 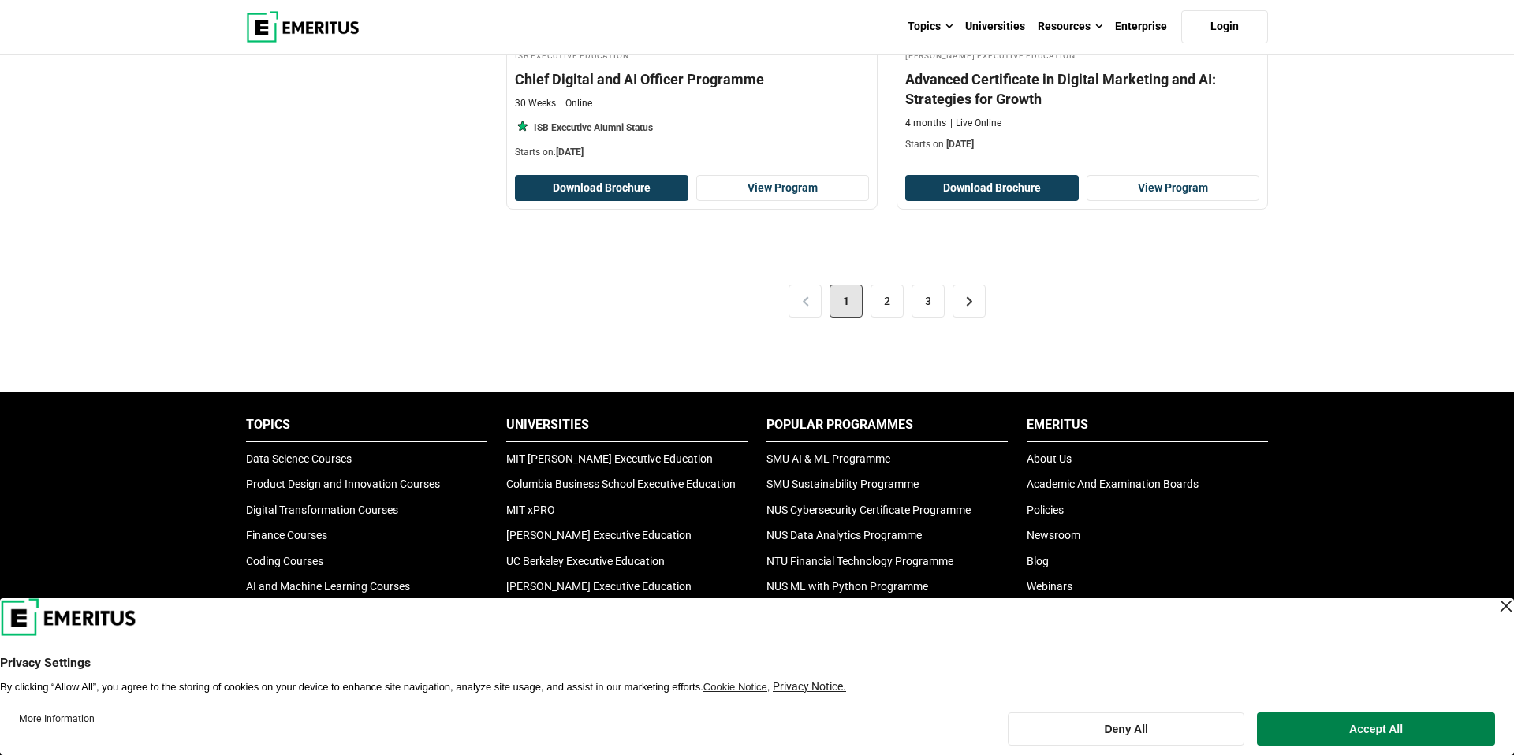 What do you see at coordinates (575, 103) in the screenshot?
I see `p: Online` at bounding box center [575, 103].